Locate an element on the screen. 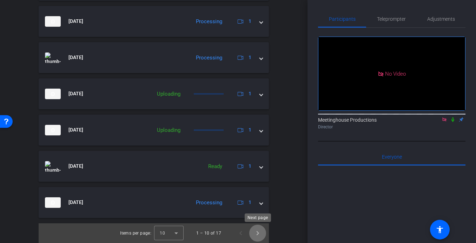  div: Items per page: is located at coordinates (136, 233).